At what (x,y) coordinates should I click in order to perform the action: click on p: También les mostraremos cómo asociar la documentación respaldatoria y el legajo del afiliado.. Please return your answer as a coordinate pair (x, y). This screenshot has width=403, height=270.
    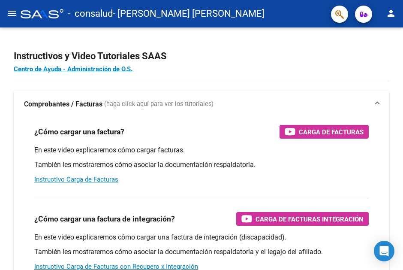
    Looking at the image, I should click on (202, 252).